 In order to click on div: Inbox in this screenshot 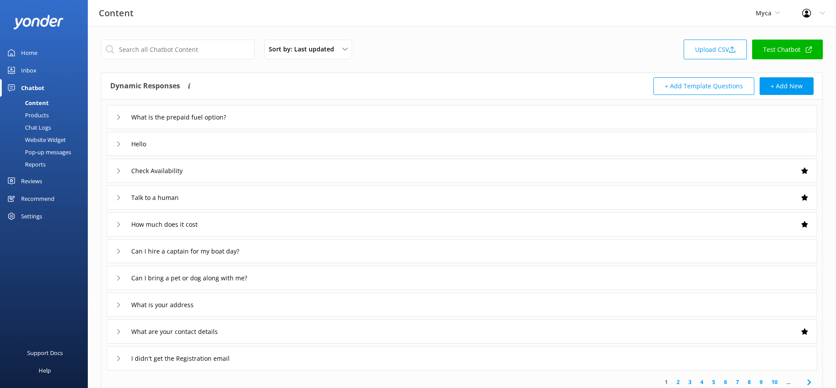, I will do `click(29, 70)`.